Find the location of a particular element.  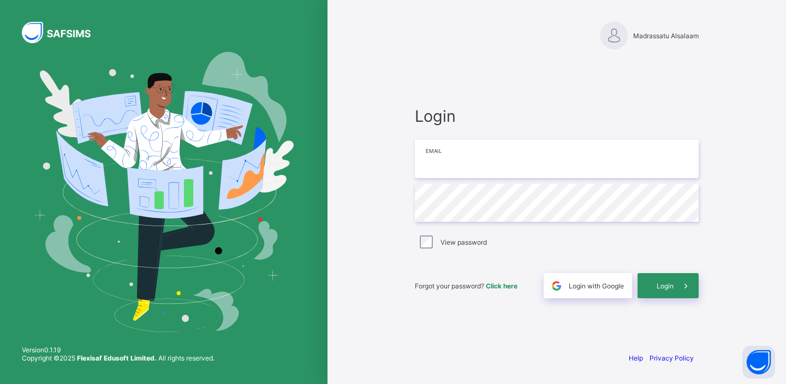

img: google.396cfc9801f0270233282035f929180a.svg is located at coordinates (556, 285).